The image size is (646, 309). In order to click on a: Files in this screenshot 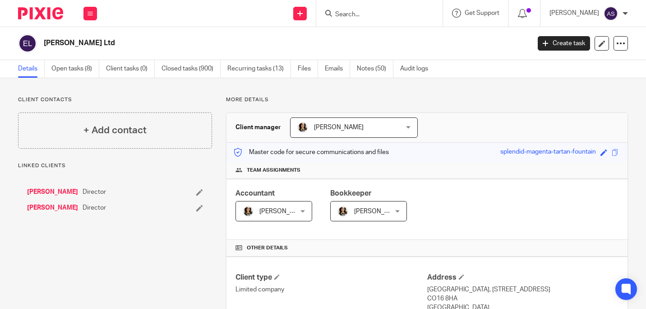, I will do `click(308, 69)`.